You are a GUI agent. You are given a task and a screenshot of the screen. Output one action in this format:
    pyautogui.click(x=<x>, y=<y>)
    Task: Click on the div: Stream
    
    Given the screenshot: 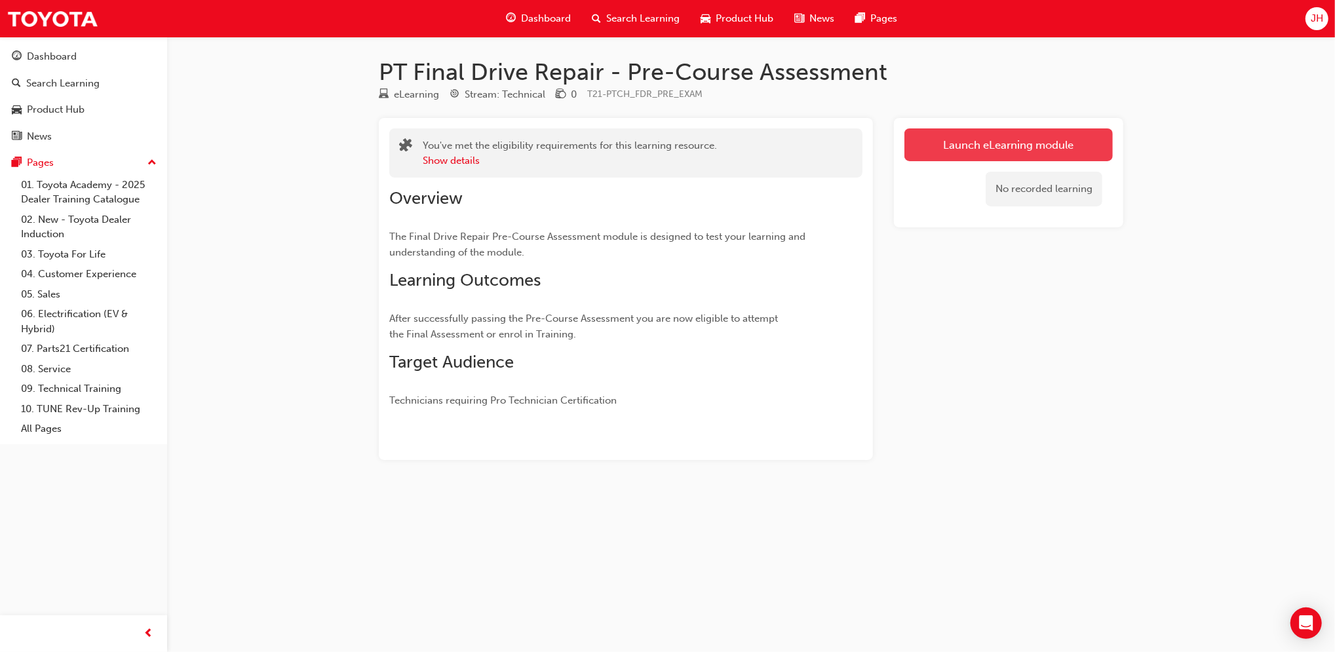 What is the action you would take?
    pyautogui.click(x=498, y=94)
    